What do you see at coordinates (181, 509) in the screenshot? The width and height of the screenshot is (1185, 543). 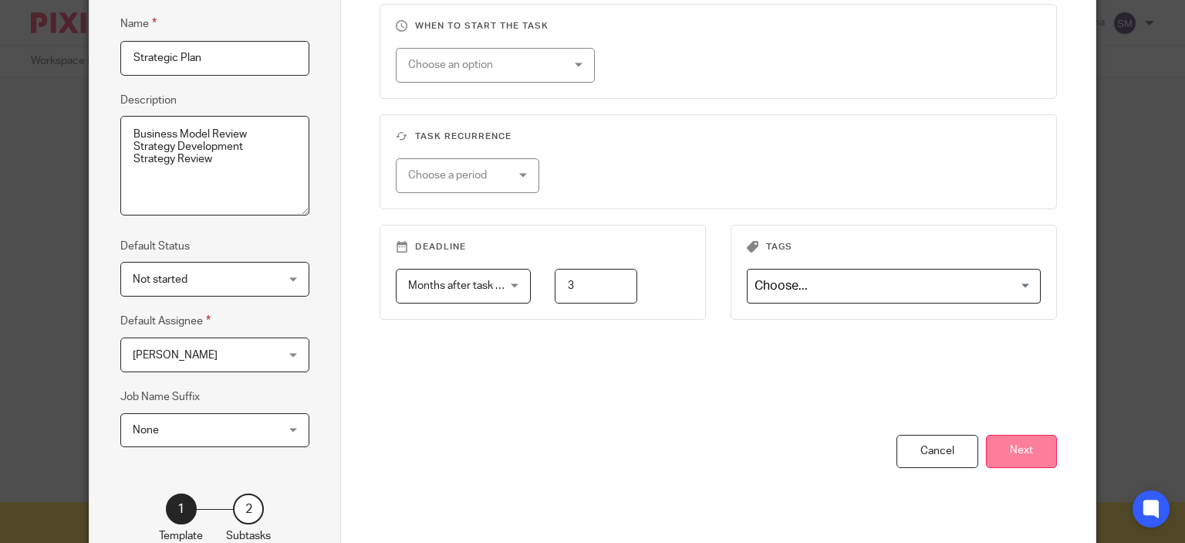 I see `div: 1` at bounding box center [181, 509].